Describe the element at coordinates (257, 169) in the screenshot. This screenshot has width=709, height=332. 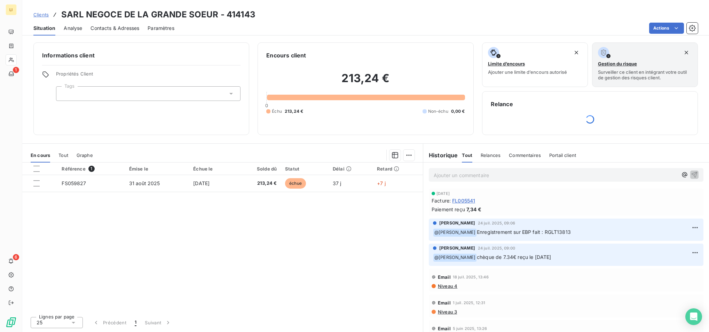
I see `div: Solde dû` at that location.